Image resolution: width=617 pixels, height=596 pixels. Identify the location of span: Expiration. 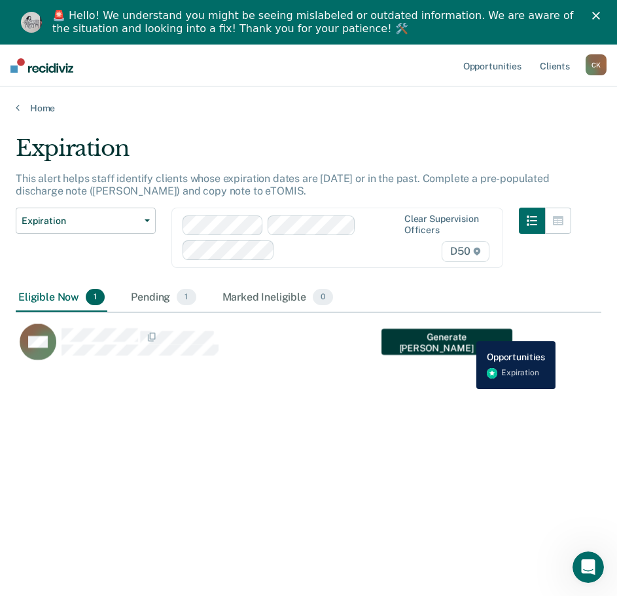
(81, 221).